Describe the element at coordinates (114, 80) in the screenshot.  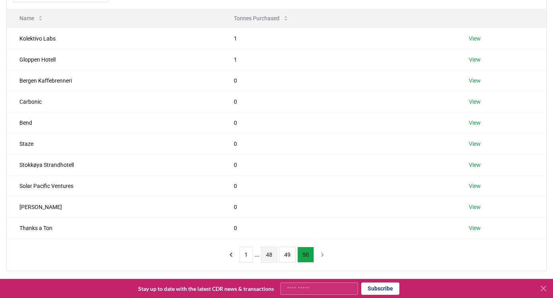
I see `td: Bergen Kaffebrenneri` at that location.